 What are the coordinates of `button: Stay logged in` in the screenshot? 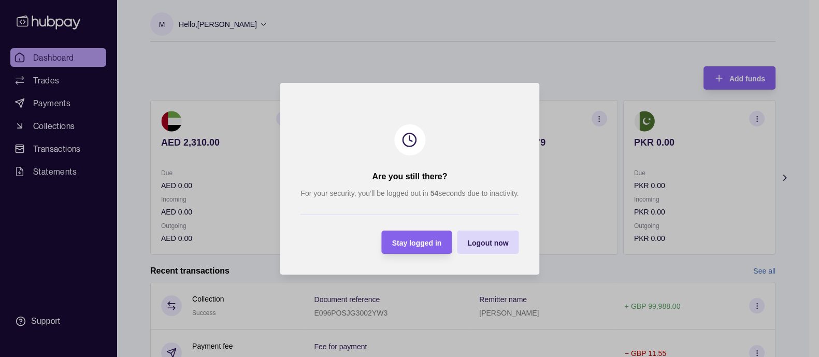 It's located at (417, 242).